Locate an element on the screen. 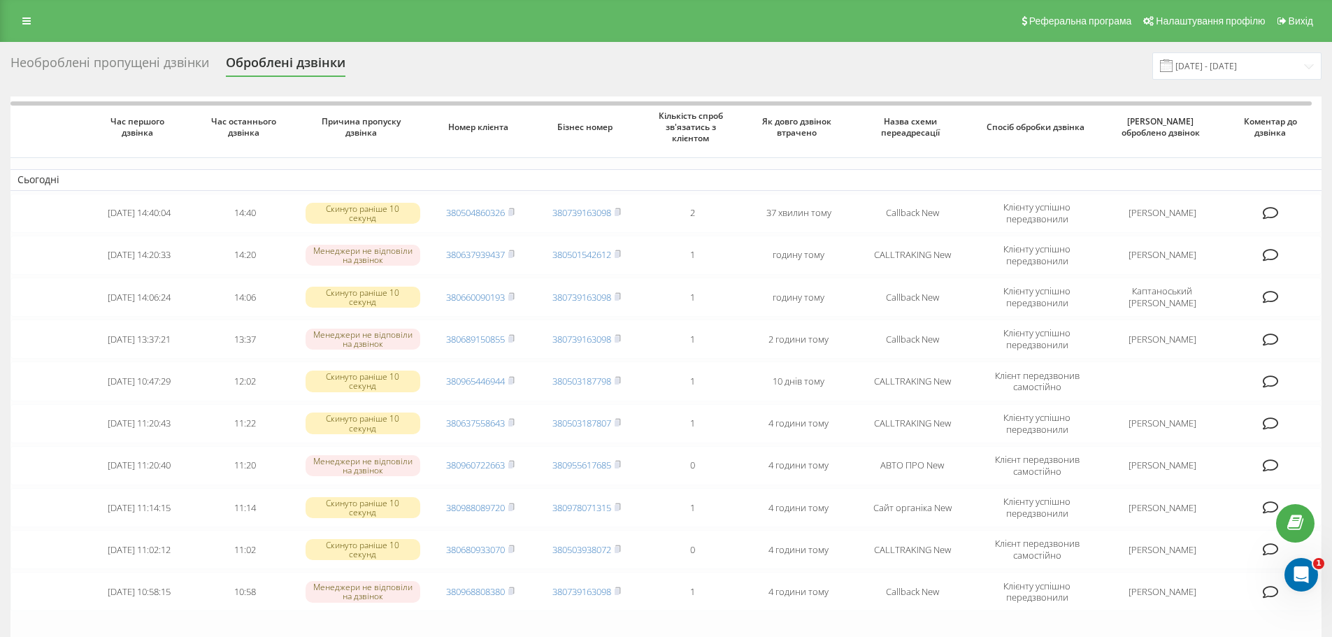 This screenshot has height=637, width=1332. span: Час останнього дзвінка is located at coordinates (245, 127).